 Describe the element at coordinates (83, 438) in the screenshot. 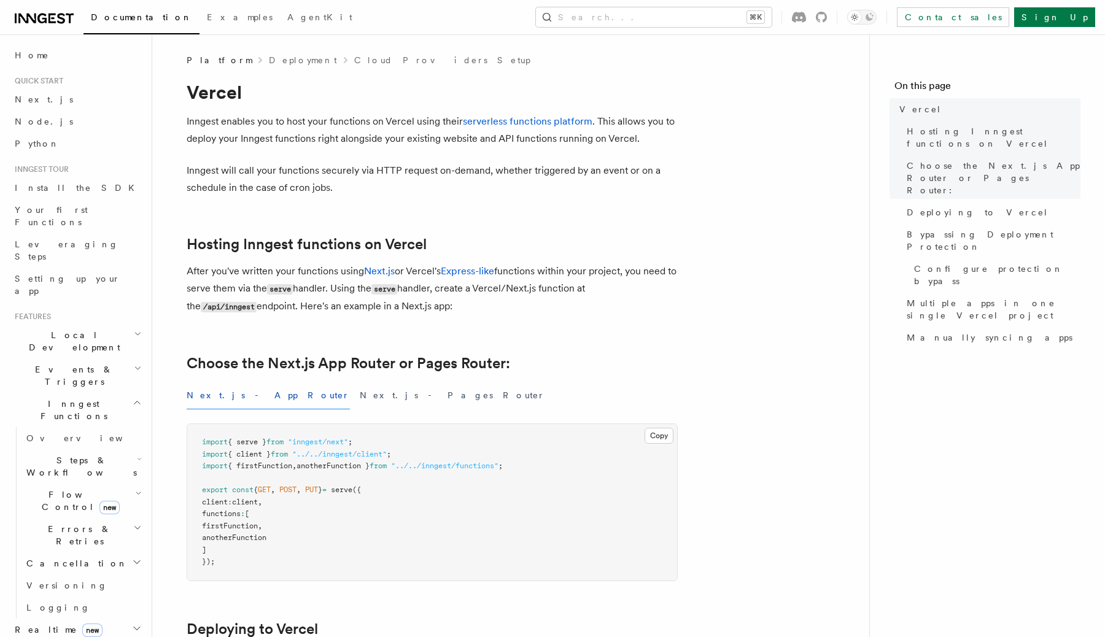

I see `a: Overview` at that location.